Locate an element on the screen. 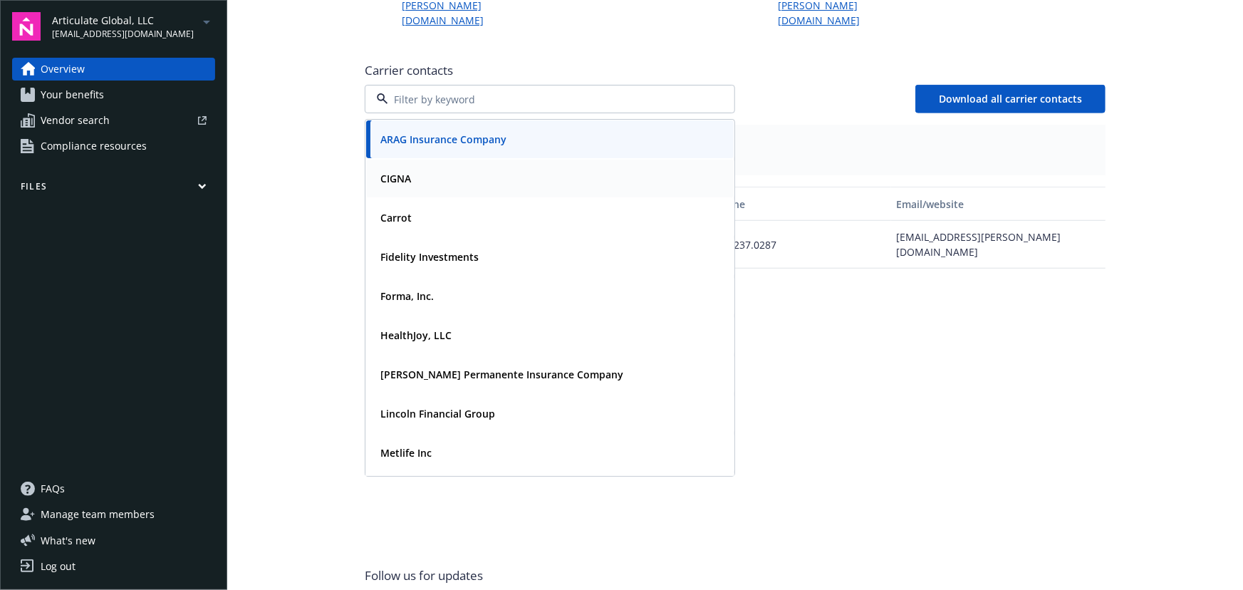  strong: Lincoln Financial Group is located at coordinates (437, 413).